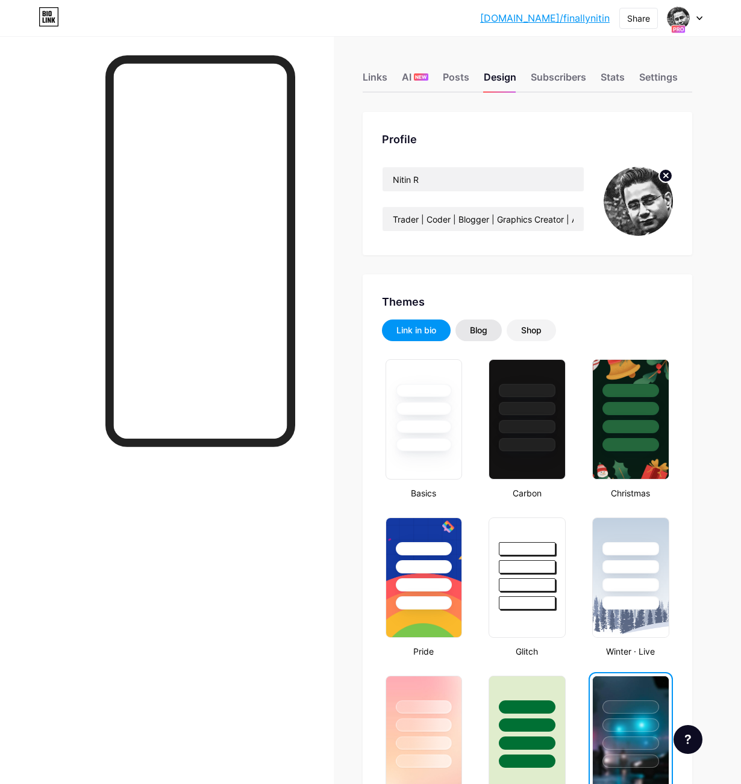 The image size is (741, 784). What do you see at coordinates (527, 493) in the screenshot?
I see `div: Carbon` at bounding box center [527, 493].